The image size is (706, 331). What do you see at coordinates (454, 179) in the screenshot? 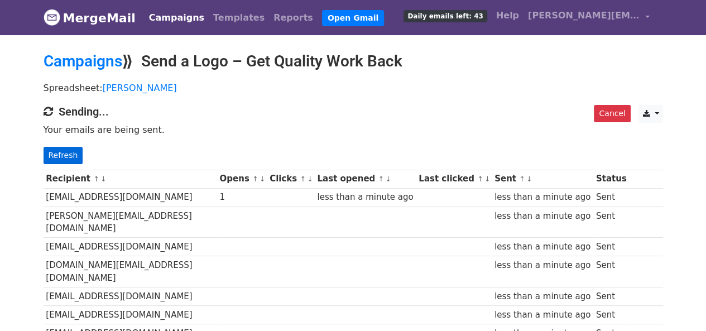
I see `th: Last clicked` at bounding box center [454, 179].